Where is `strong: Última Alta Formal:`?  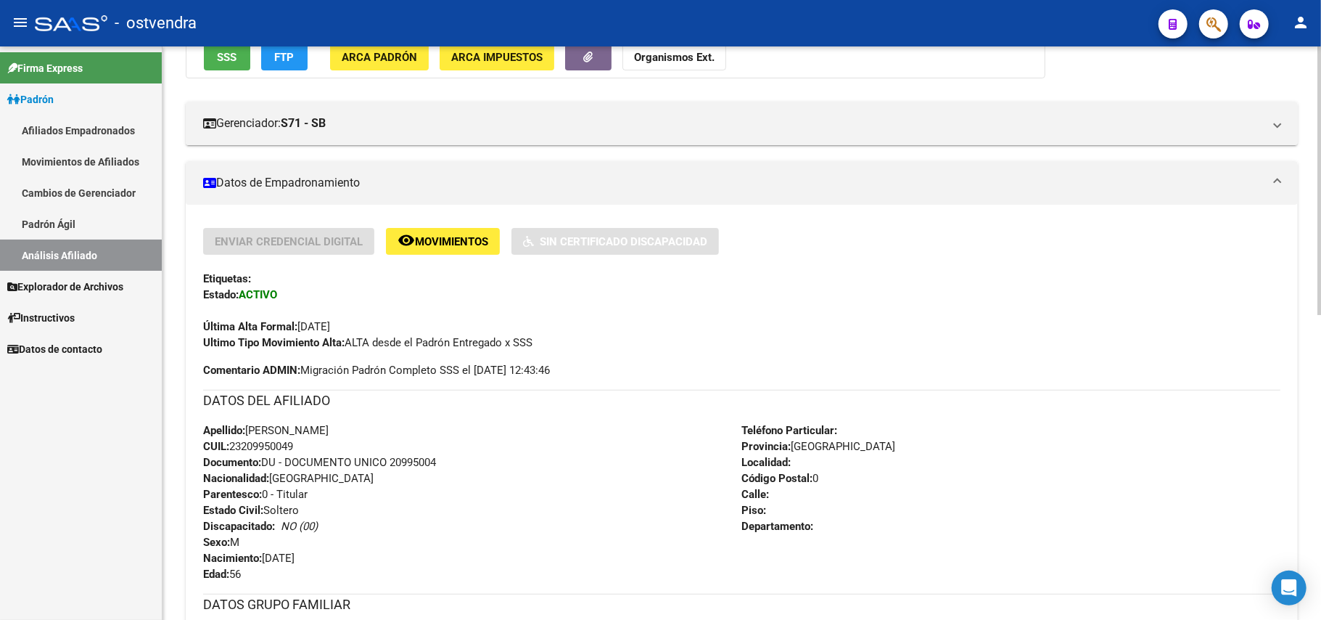 strong: Última Alta Formal: is located at coordinates (250, 327).